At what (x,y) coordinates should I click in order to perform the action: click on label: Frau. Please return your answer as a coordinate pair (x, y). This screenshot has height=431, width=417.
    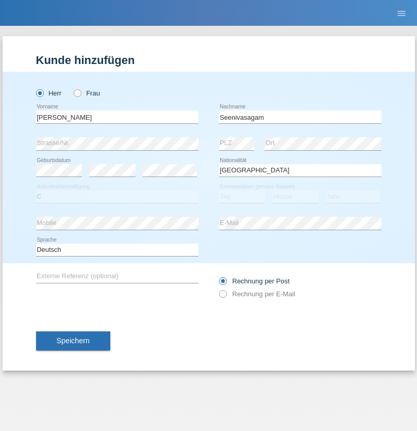
    Looking at the image, I should click on (87, 93).